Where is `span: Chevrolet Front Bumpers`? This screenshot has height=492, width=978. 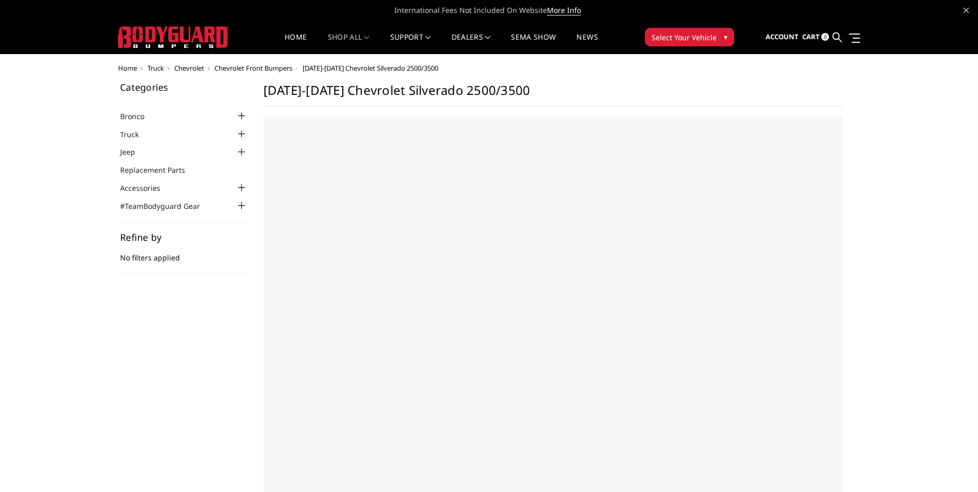
span: Chevrolet Front Bumpers is located at coordinates (253, 68).